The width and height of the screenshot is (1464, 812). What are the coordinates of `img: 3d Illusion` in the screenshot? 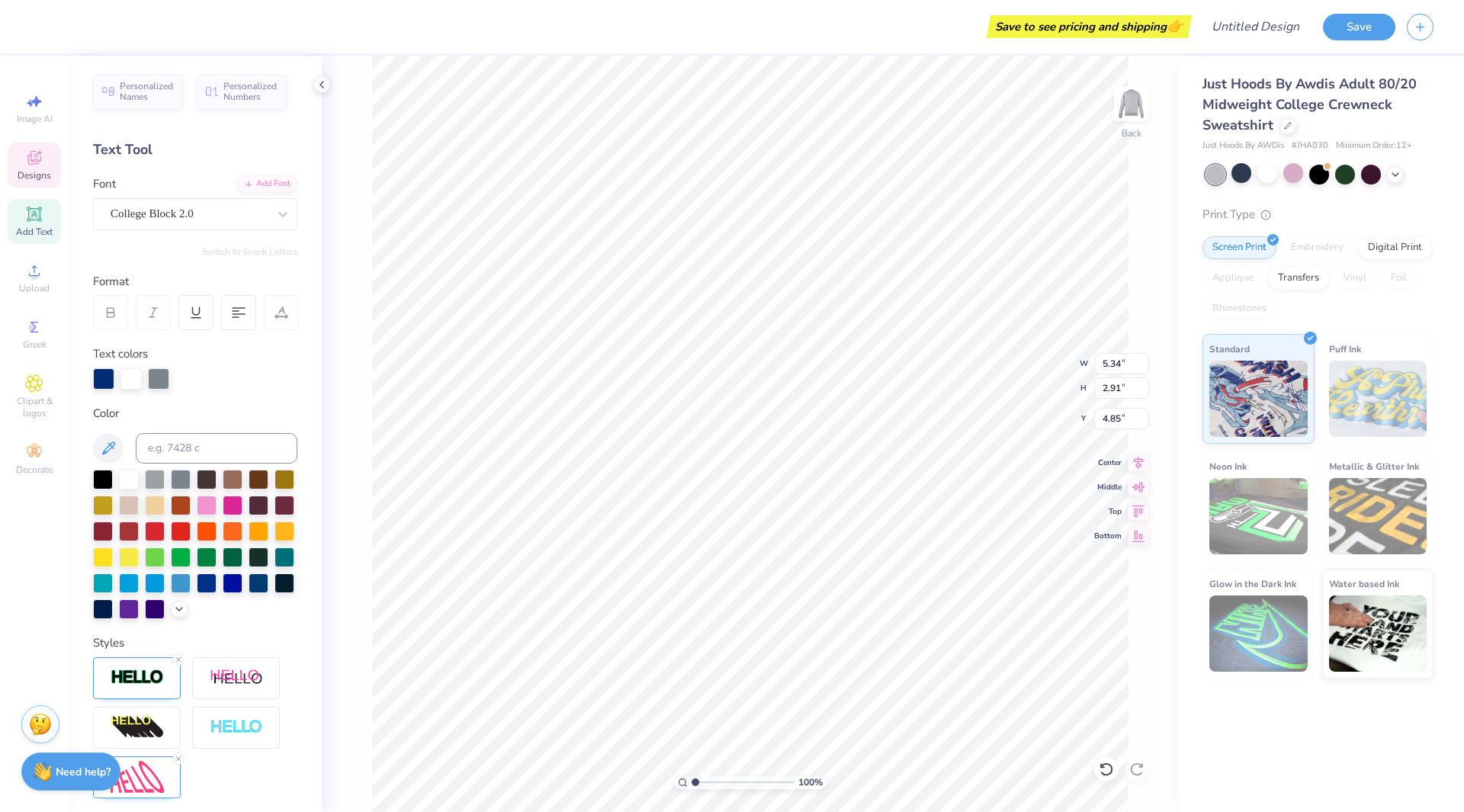 It's located at (137, 727).